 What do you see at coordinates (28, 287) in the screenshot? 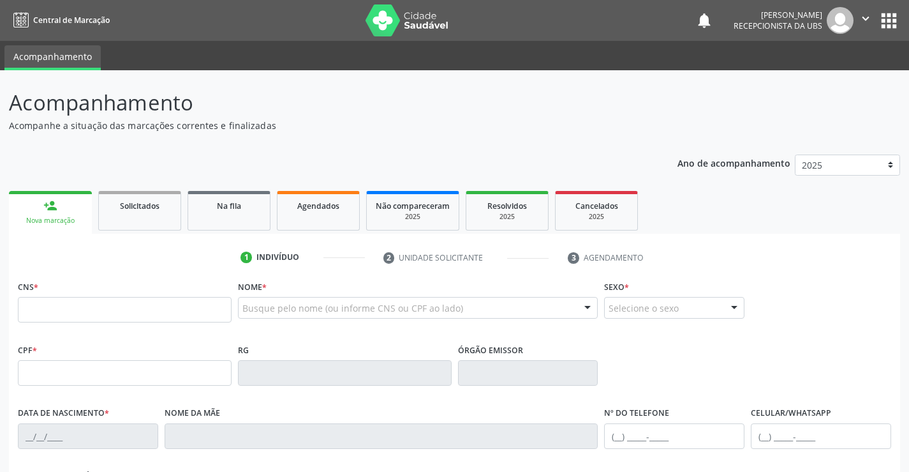
I see `label: CNS` at bounding box center [28, 287].